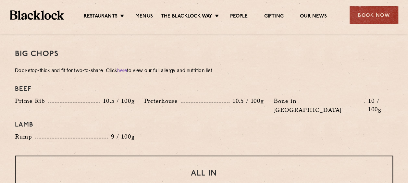 The width and height of the screenshot is (408, 183). I want to click on p: Porterhouse, so click(162, 101).